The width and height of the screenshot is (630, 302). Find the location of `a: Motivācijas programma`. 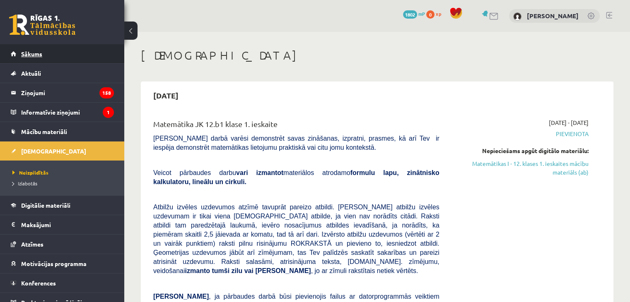

a: Motivācijas programma is located at coordinates (62, 264).